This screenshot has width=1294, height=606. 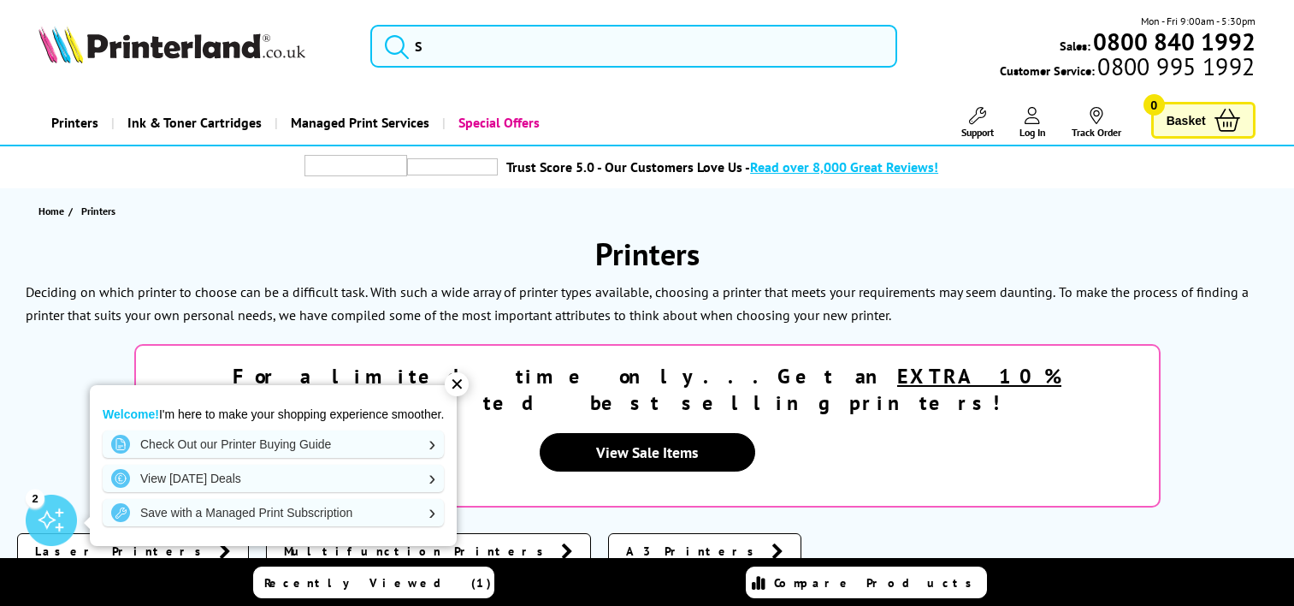 What do you see at coordinates (1173, 41) in the screenshot?
I see `a: 0800 840 1992` at bounding box center [1173, 41].